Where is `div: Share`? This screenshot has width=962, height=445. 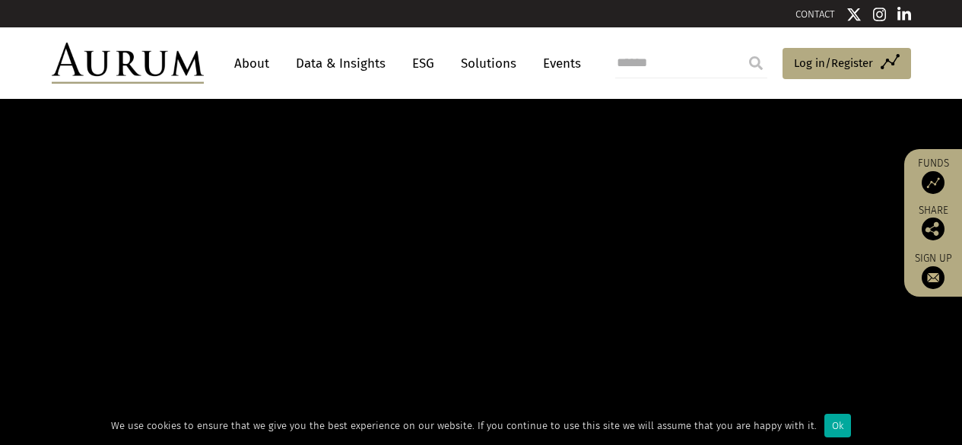
div: Share is located at coordinates (933, 223).